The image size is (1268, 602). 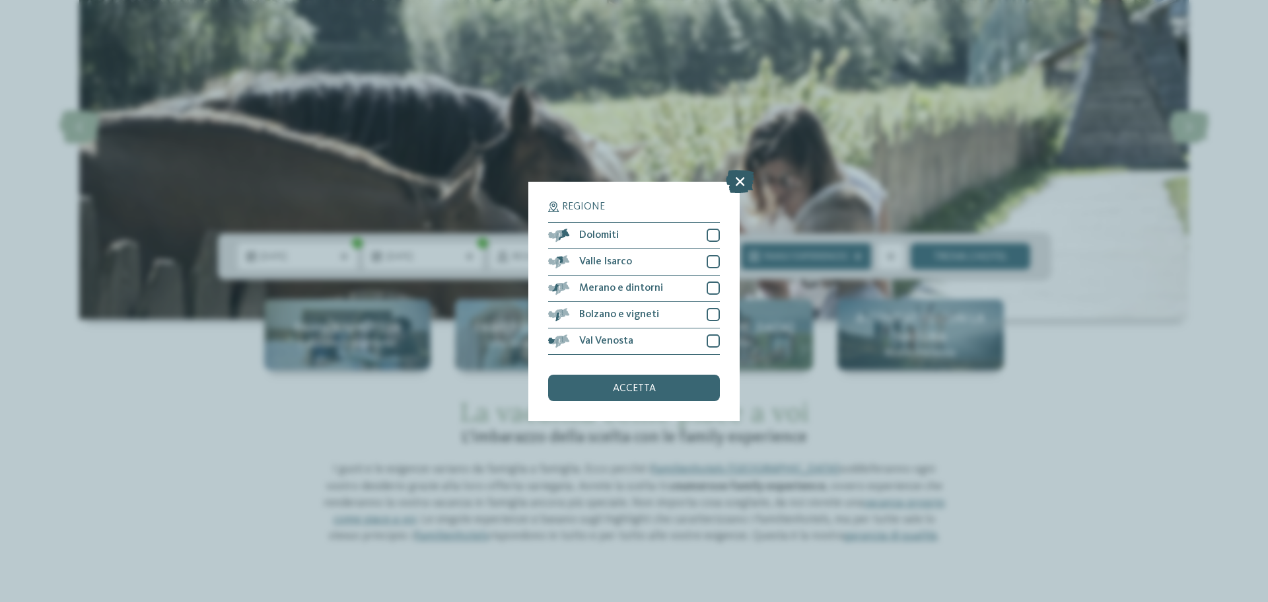 I want to click on span: Valle Isarco, so click(x=606, y=262).